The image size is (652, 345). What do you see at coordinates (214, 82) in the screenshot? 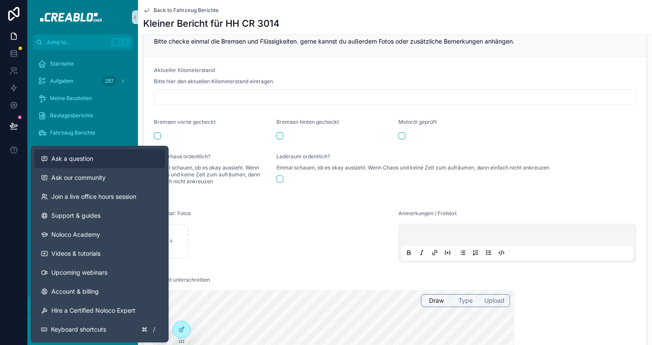
I see `span: Bitte hier den aktuellen Kilometerstand eintragen.` at bounding box center [214, 82].